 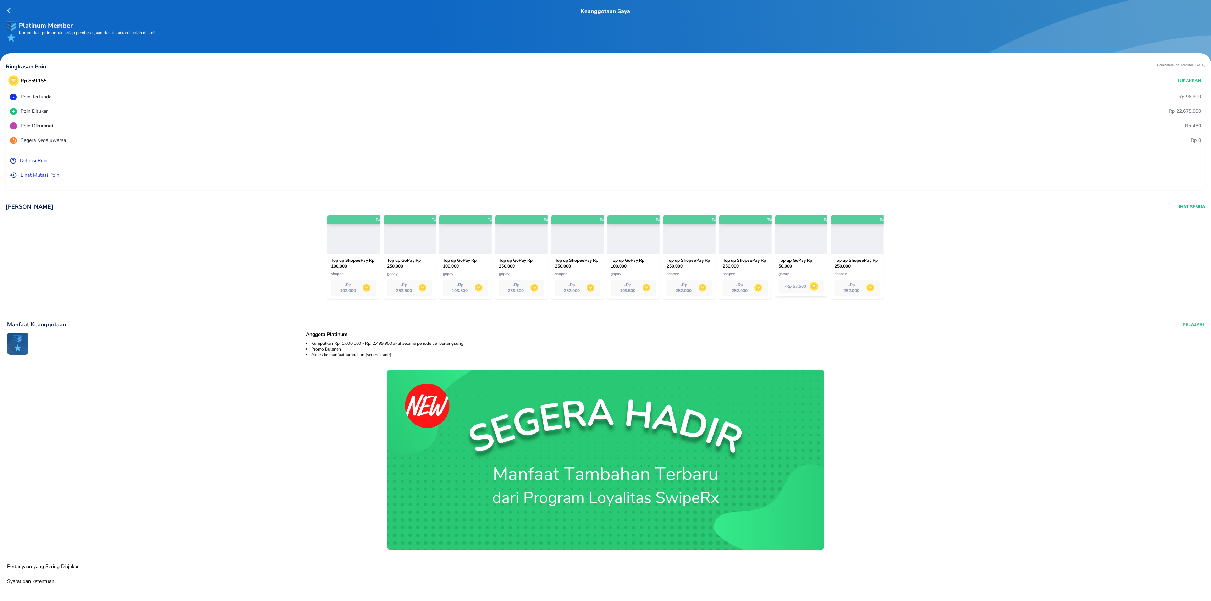 I want to click on p: Kumpulkan poin untuk setiap pembelanjaan dan tukarkan hadiah di sini!, so click(x=612, y=33).